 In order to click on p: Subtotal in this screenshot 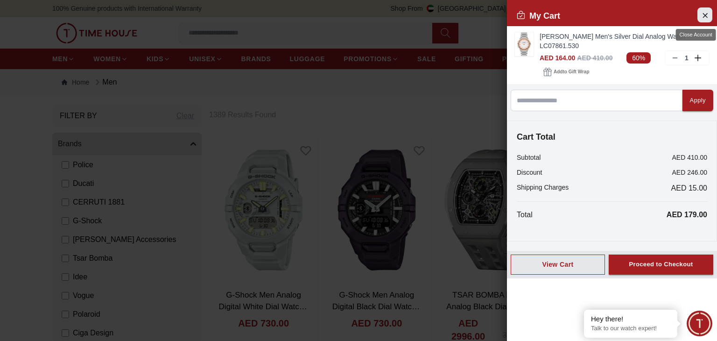, I will do `click(528, 157)`.